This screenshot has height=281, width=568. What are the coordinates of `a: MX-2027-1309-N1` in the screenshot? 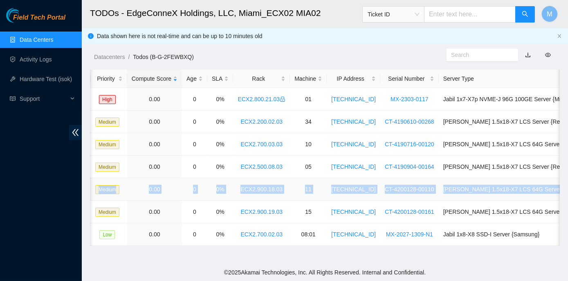 It's located at (409, 234).